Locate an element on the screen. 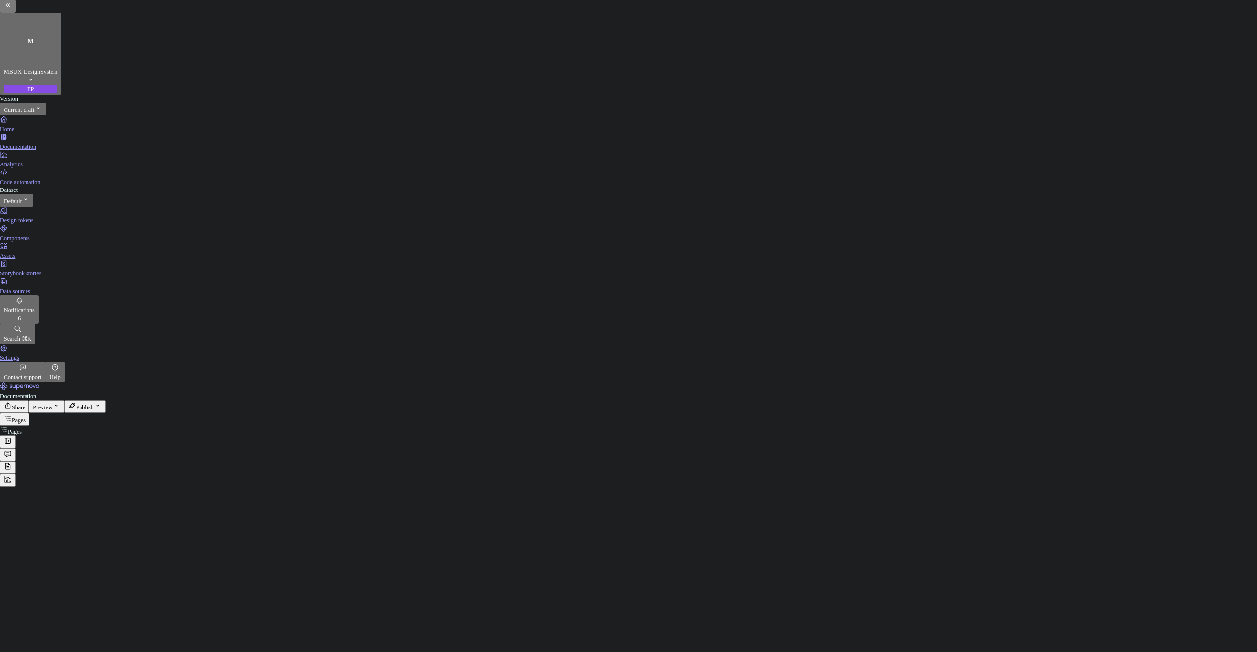 Image resolution: width=1257 pixels, height=652 pixels. div: Search ⌘K is located at coordinates (18, 339).